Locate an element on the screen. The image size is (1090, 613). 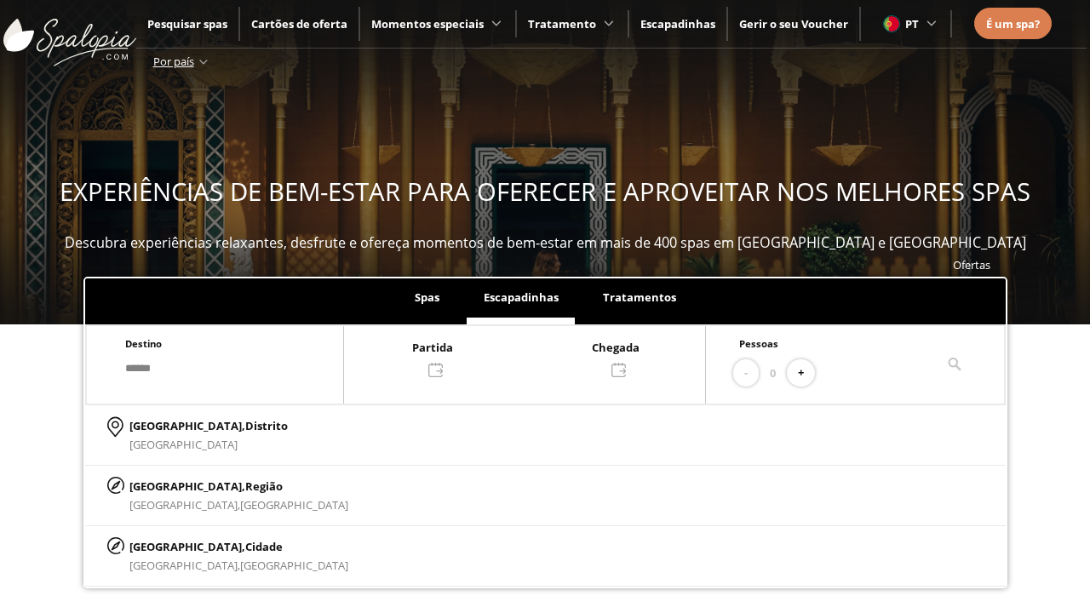
a: Ofertas is located at coordinates (972, 265).